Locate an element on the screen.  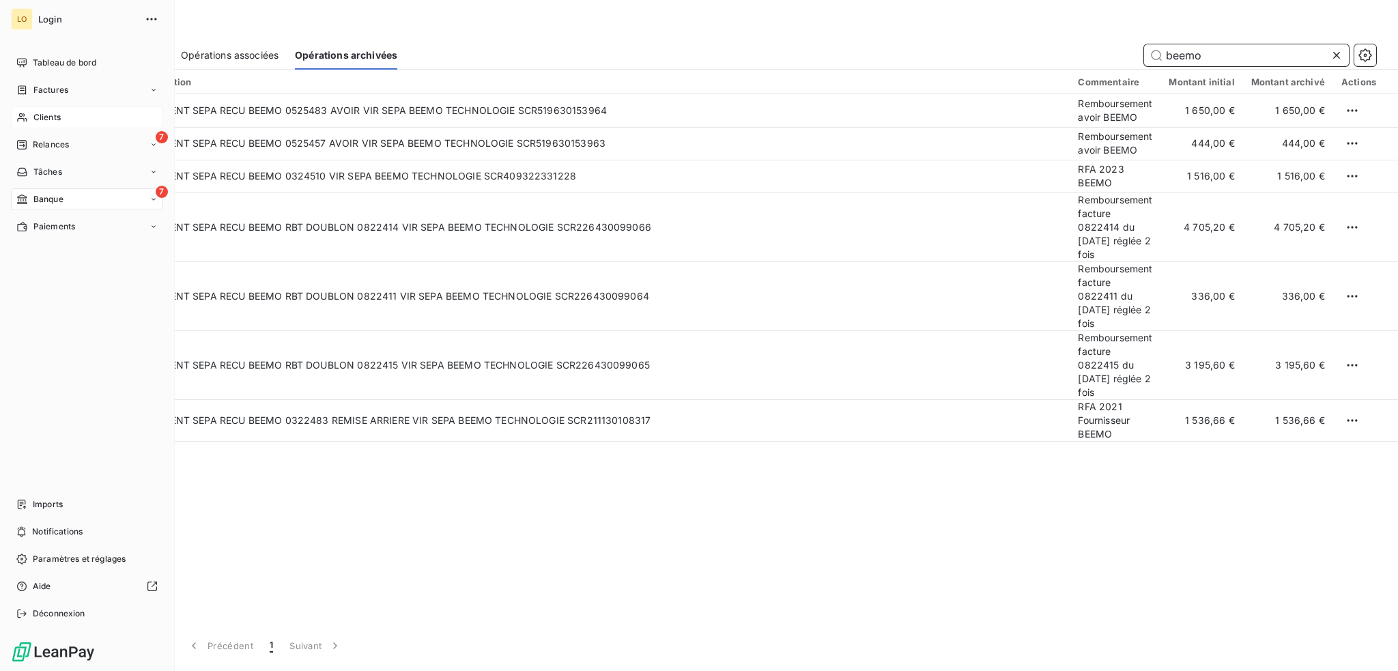
td: RFA 2021 Fournisseur BEEMO is located at coordinates (1115, 420).